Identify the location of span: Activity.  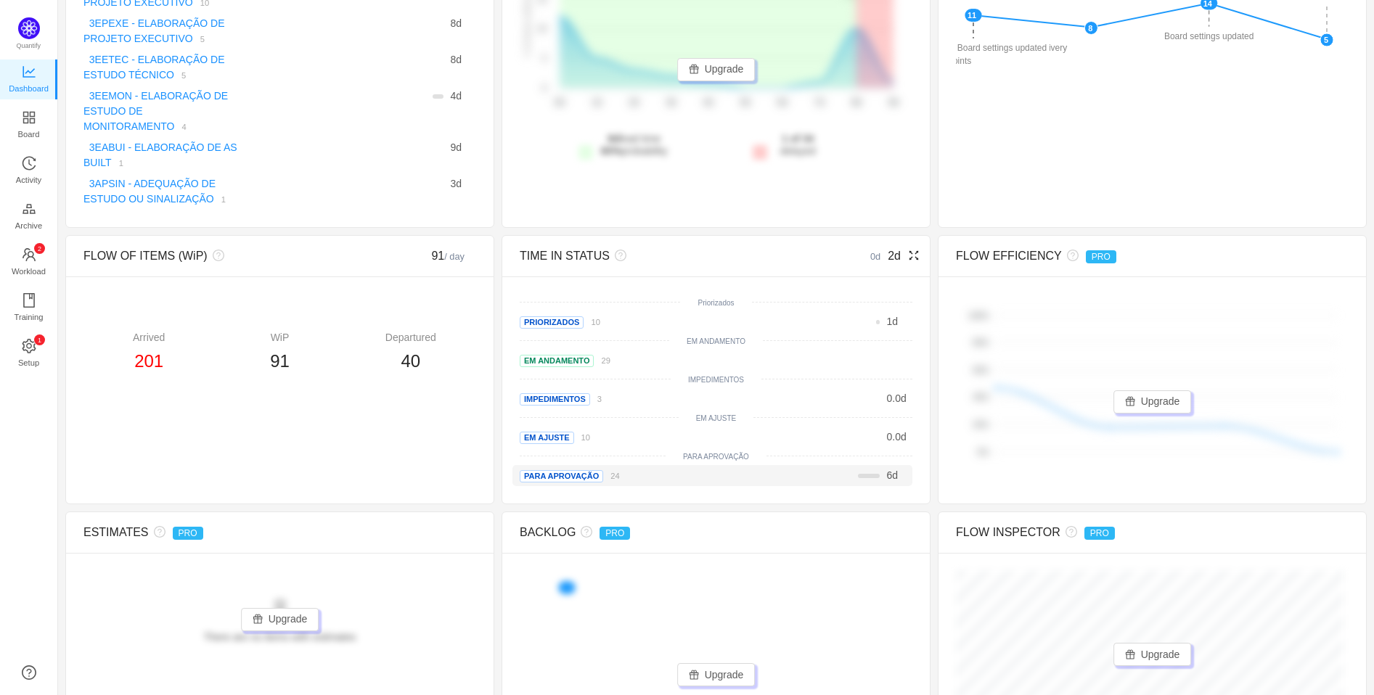
(28, 180).